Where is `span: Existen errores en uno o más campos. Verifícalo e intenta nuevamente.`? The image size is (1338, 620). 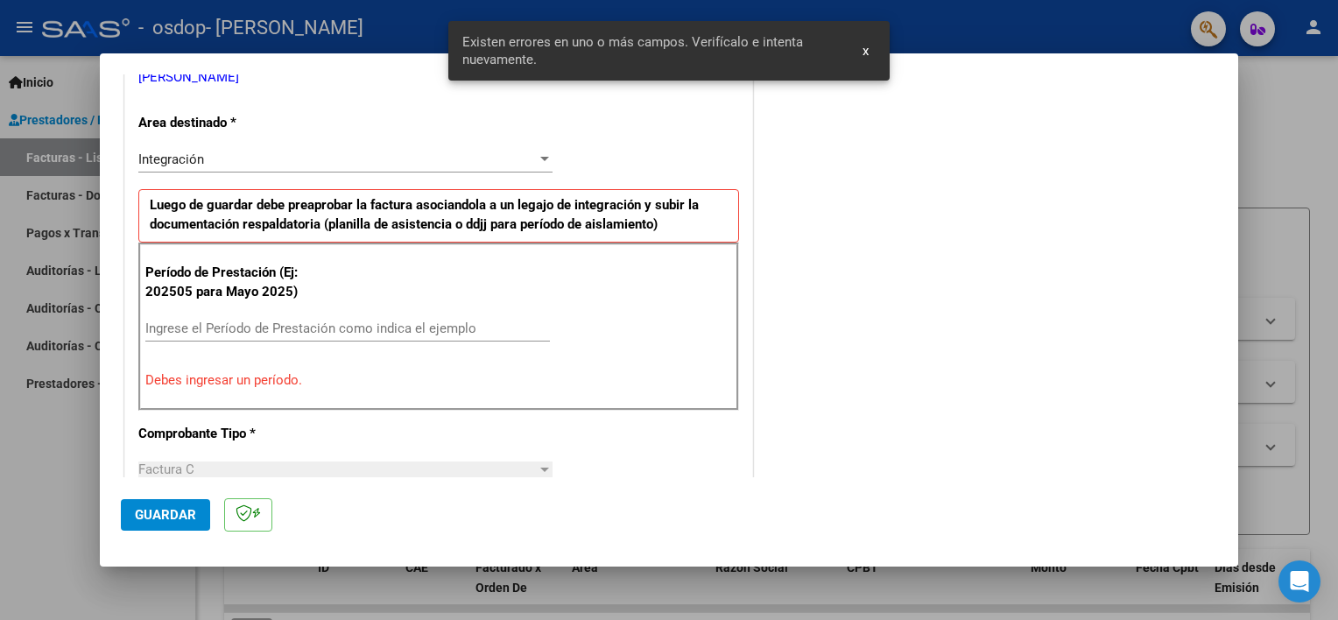 span: Existen errores en uno o más campos. Verifícalo e intenta nuevamente. is located at coordinates (651, 51).